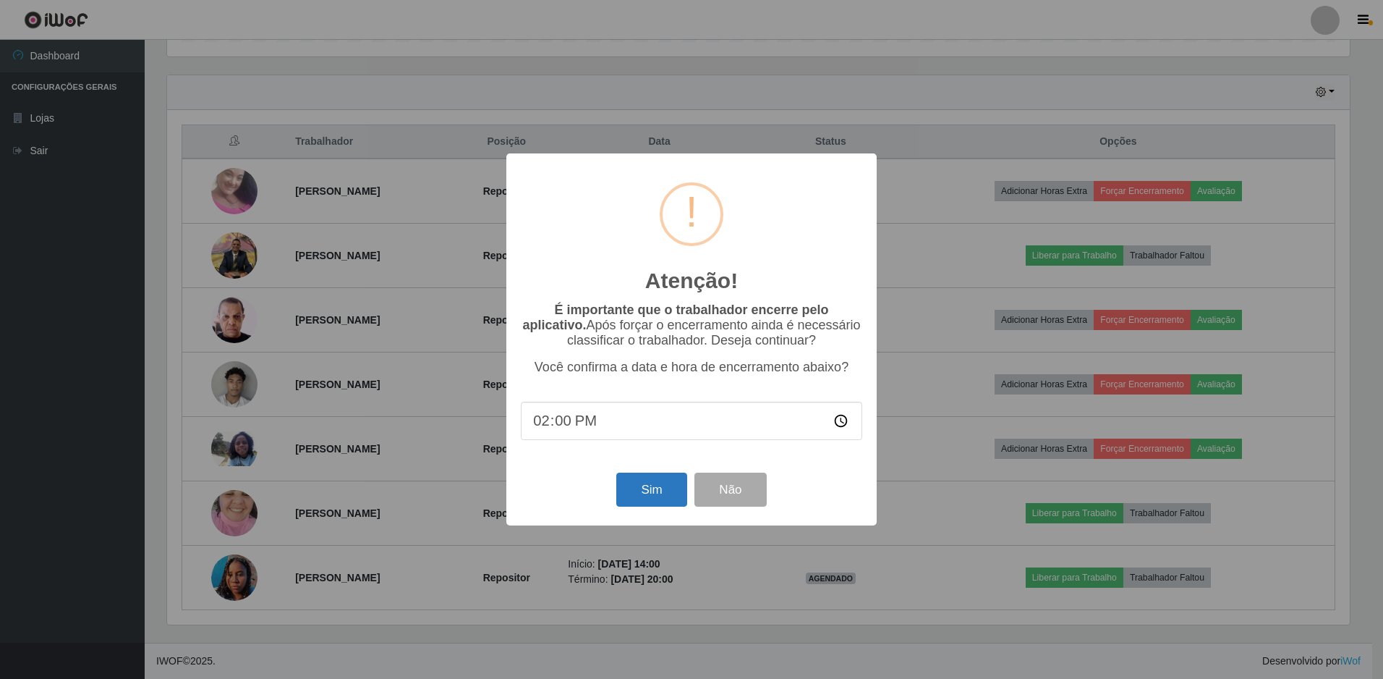 The image size is (1383, 679). I want to click on button: Não, so click(730, 489).